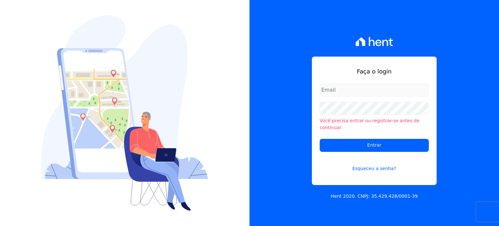 The height and width of the screenshot is (226, 499). I want to click on input: Entrar, so click(375, 145).